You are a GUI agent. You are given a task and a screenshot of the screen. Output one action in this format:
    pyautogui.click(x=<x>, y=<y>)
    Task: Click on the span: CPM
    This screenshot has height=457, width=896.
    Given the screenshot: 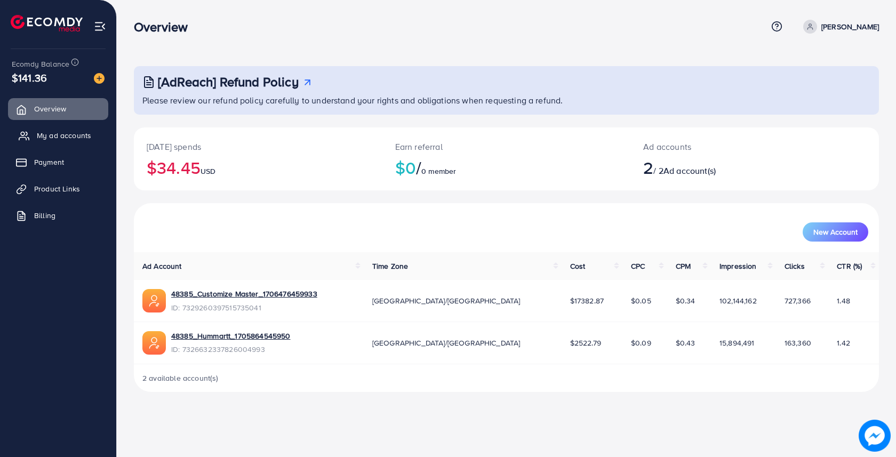 What is the action you would take?
    pyautogui.click(x=684, y=266)
    